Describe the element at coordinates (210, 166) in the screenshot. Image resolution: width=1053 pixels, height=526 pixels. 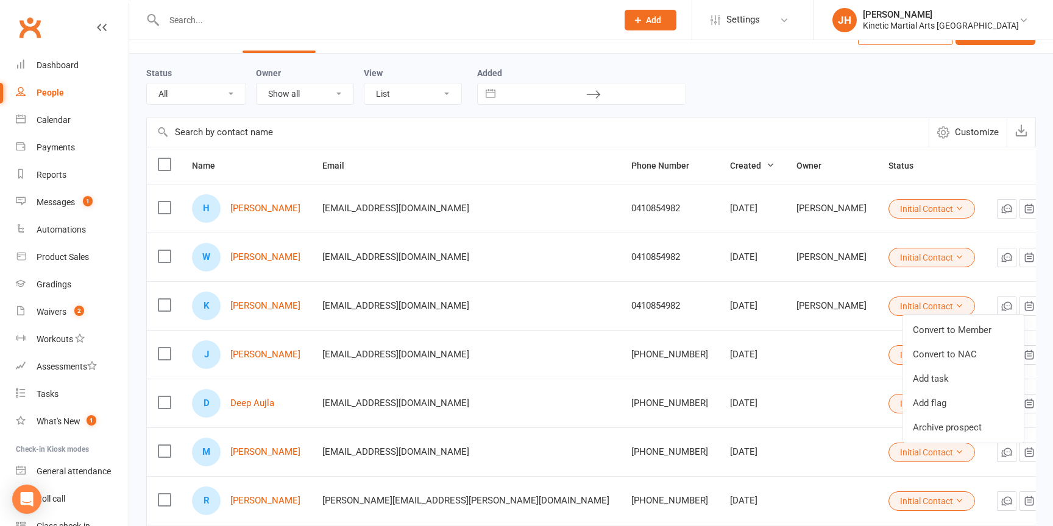
I see `span: Name` at that location.